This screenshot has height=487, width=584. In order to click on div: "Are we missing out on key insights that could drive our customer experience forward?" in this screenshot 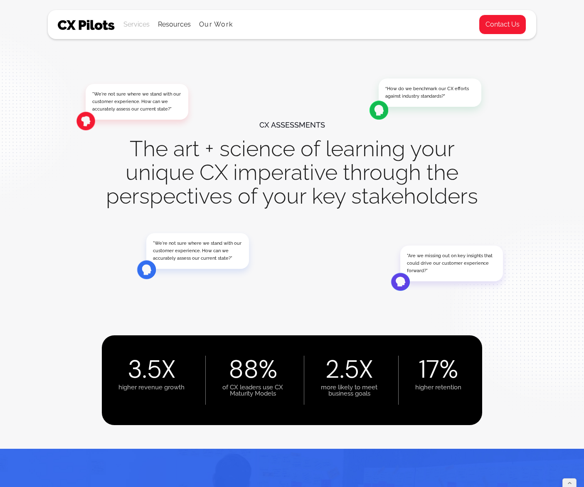, I will do `click(452, 264)`.